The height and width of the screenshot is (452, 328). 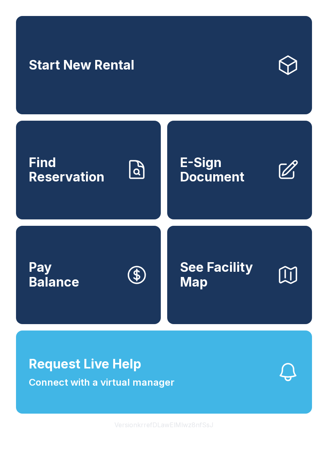 What do you see at coordinates (225, 275) in the screenshot?
I see `span: See Facility Map` at bounding box center [225, 275].